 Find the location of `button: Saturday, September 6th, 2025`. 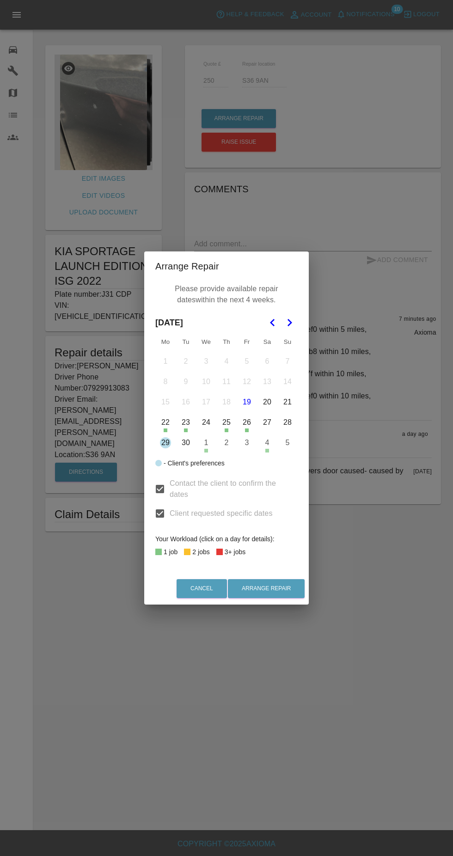

button: Saturday, September 6th, 2025 is located at coordinates (267, 361).